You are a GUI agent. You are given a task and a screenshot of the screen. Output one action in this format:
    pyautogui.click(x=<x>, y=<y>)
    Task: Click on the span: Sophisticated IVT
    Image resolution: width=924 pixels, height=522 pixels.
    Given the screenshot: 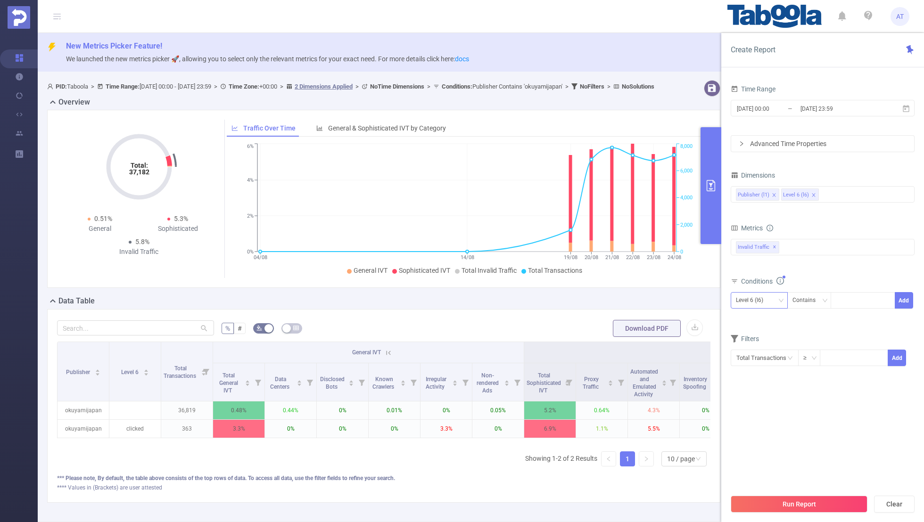 What is the action you would take?
    pyautogui.click(x=424, y=271)
    